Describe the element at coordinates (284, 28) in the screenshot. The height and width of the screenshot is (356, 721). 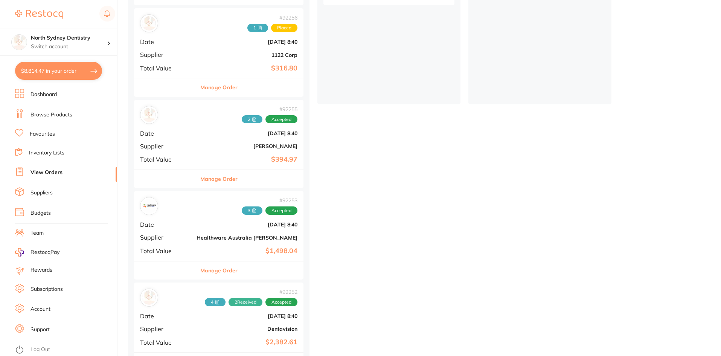
I see `span: Placed` at that location.